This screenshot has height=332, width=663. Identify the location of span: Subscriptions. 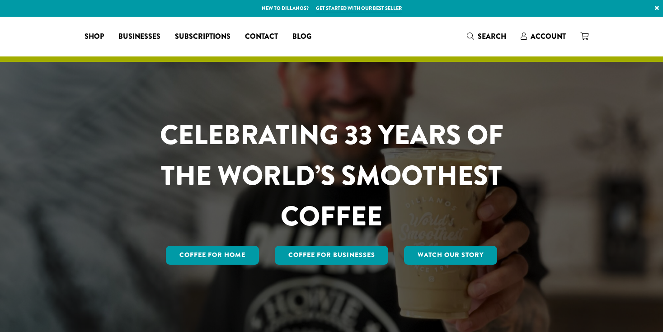
(203, 37).